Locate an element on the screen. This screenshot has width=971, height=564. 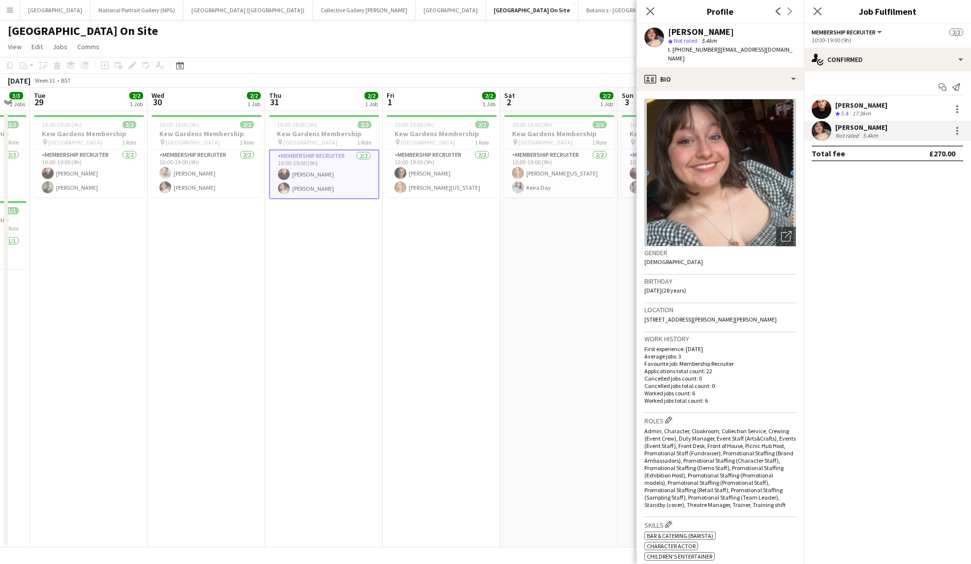
span: Children's Entertainer is located at coordinates (680, 557).